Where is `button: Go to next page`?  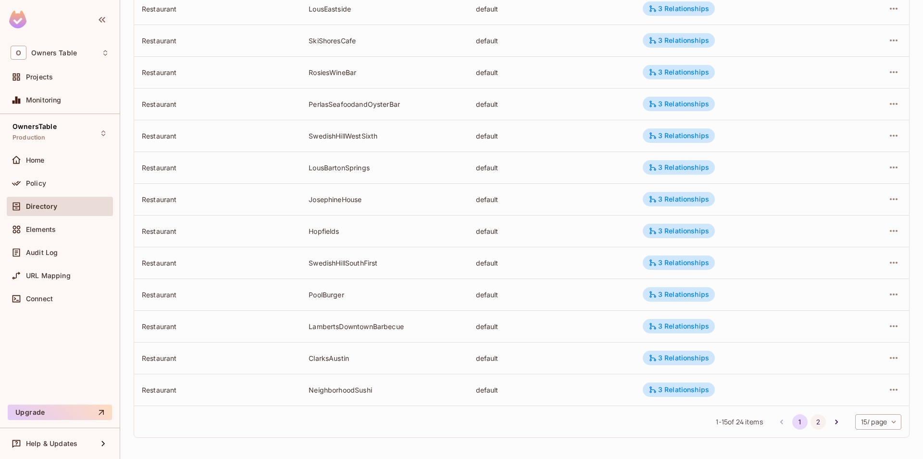
button: Go to next page is located at coordinates (837, 422).